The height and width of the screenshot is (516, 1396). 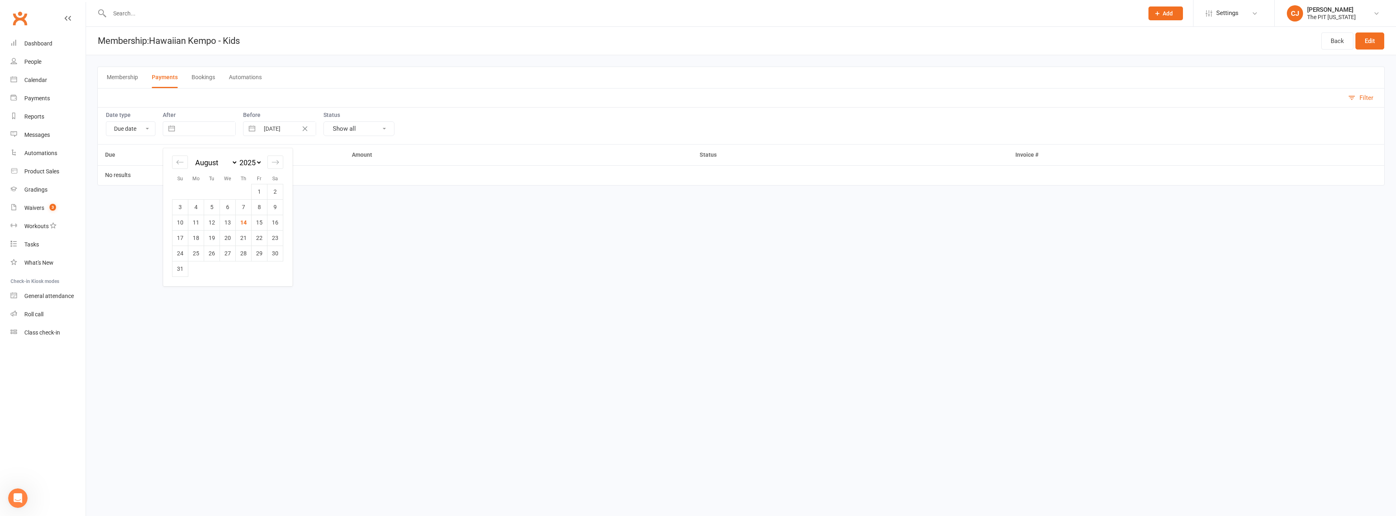 What do you see at coordinates (39, 263) in the screenshot?
I see `div: What's New` at bounding box center [39, 263].